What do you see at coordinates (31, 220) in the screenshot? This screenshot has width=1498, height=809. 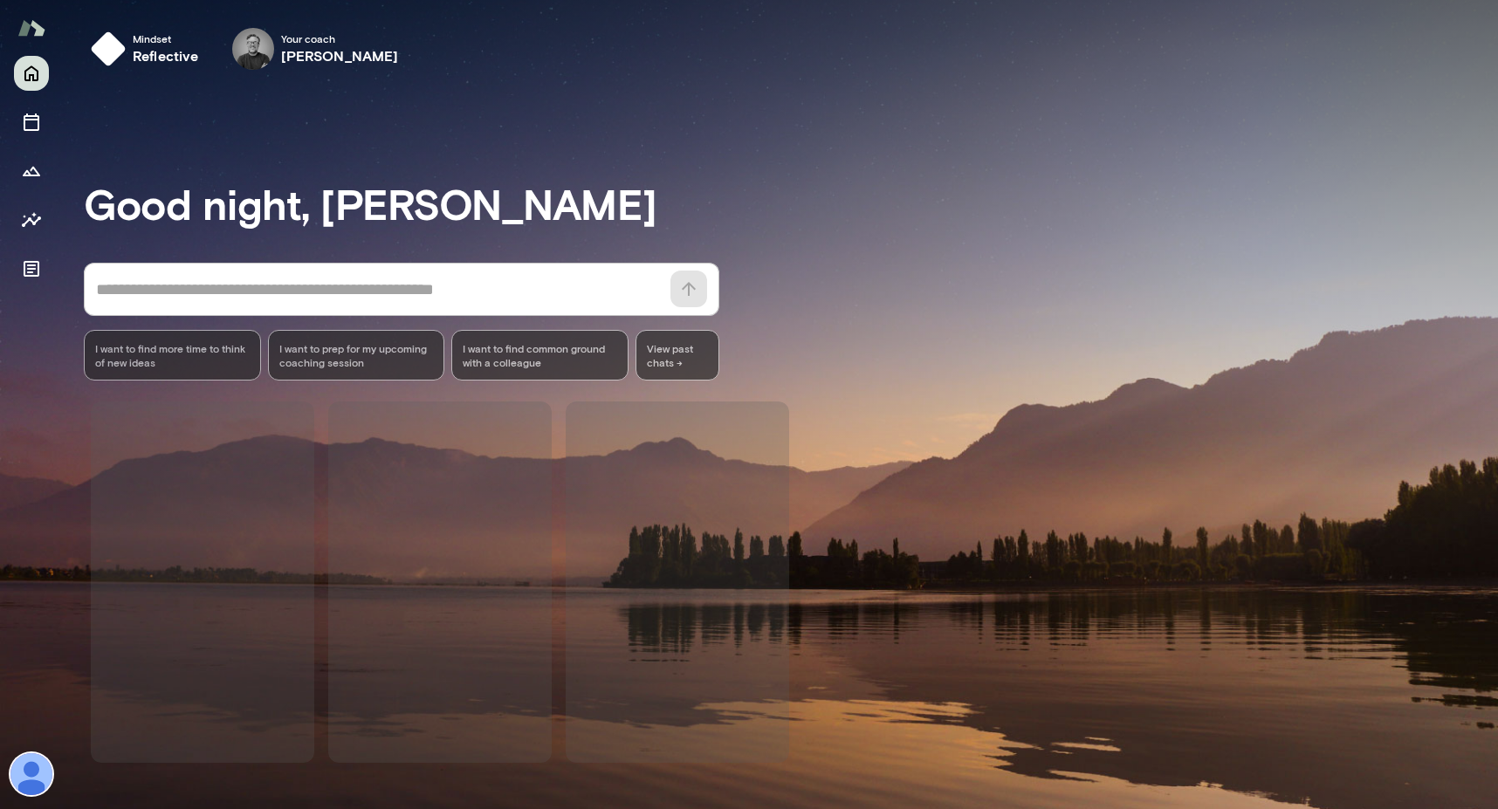 I see `button: Insights` at bounding box center [31, 220].